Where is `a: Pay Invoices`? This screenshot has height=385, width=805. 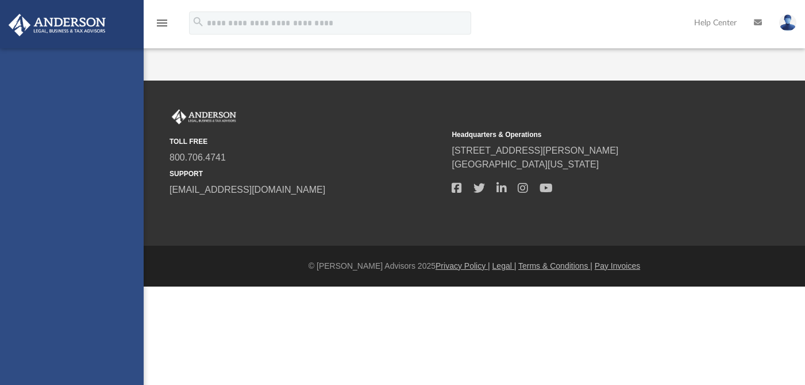
a: Pay Invoices is located at coordinates (617, 266).